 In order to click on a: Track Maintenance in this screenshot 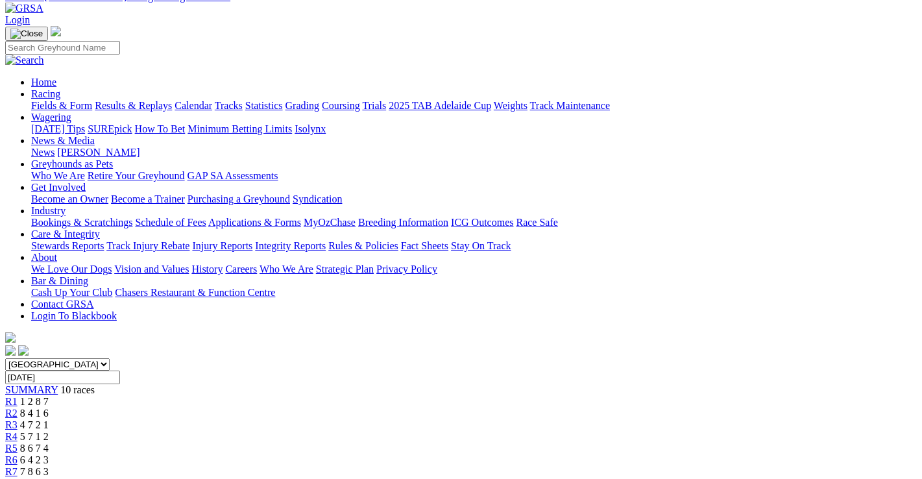, I will do `click(570, 105)`.